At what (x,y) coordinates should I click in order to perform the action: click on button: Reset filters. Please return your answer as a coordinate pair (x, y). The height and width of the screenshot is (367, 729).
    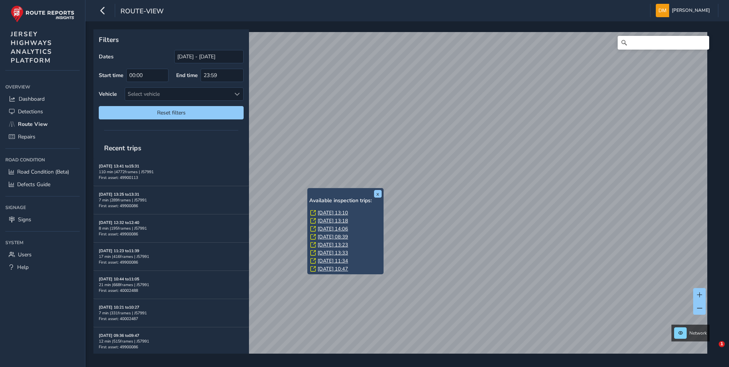
    Looking at the image, I should click on (171, 112).